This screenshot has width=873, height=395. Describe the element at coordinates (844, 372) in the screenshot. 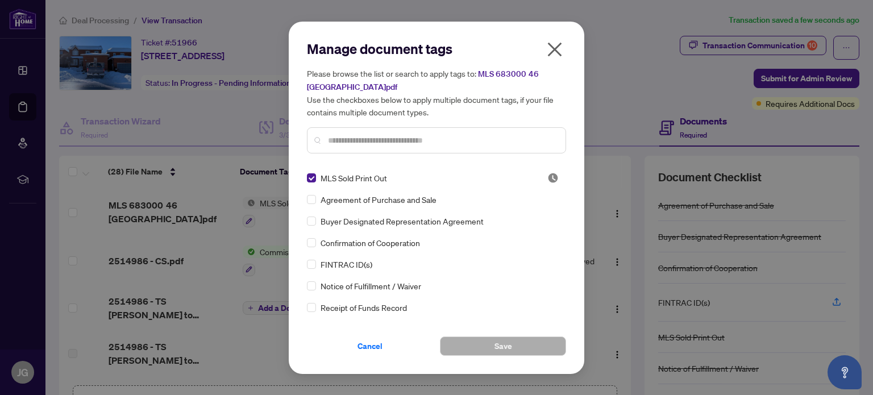

I see `button: Open asap` at that location.